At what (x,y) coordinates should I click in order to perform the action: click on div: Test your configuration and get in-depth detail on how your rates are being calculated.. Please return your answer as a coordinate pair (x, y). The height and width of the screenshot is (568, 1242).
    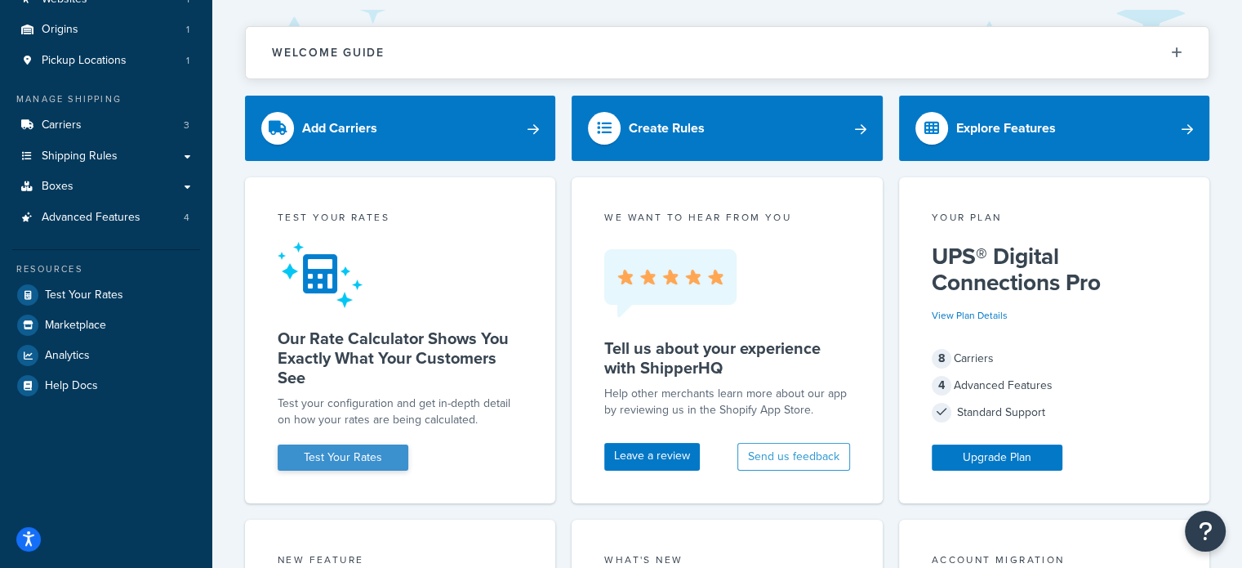
    Looking at the image, I should click on (400, 412).